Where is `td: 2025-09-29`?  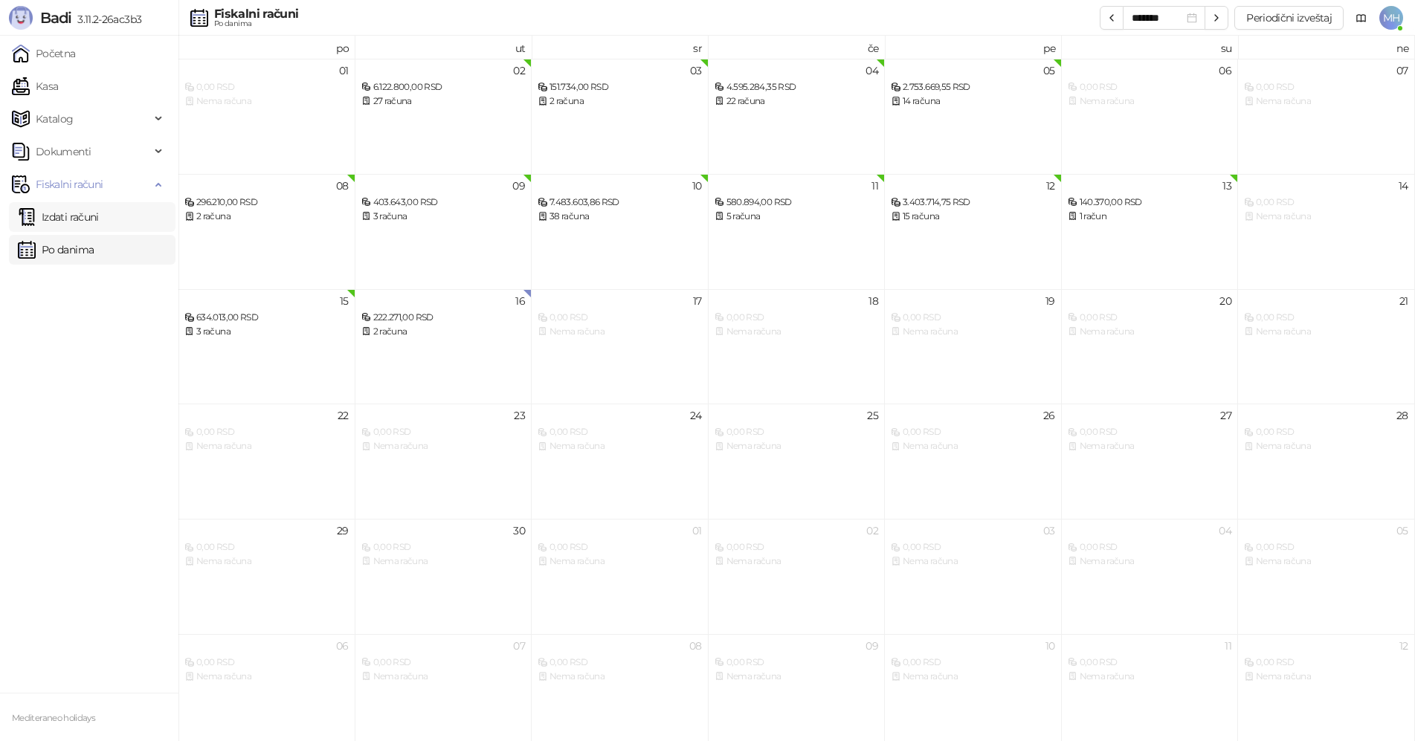 td: 2025-09-29 is located at coordinates (267, 576).